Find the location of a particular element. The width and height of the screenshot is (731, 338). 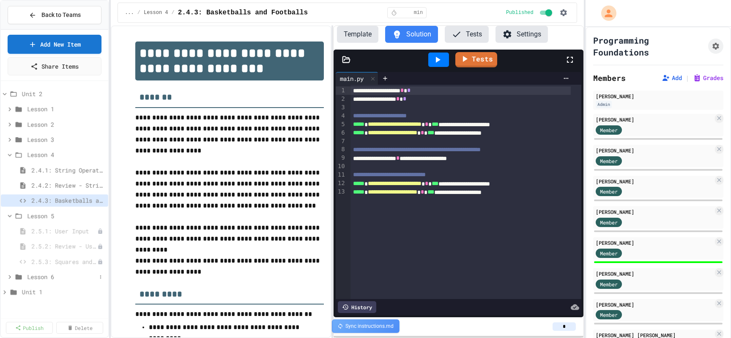

div: 13 is located at coordinates (341, 192).